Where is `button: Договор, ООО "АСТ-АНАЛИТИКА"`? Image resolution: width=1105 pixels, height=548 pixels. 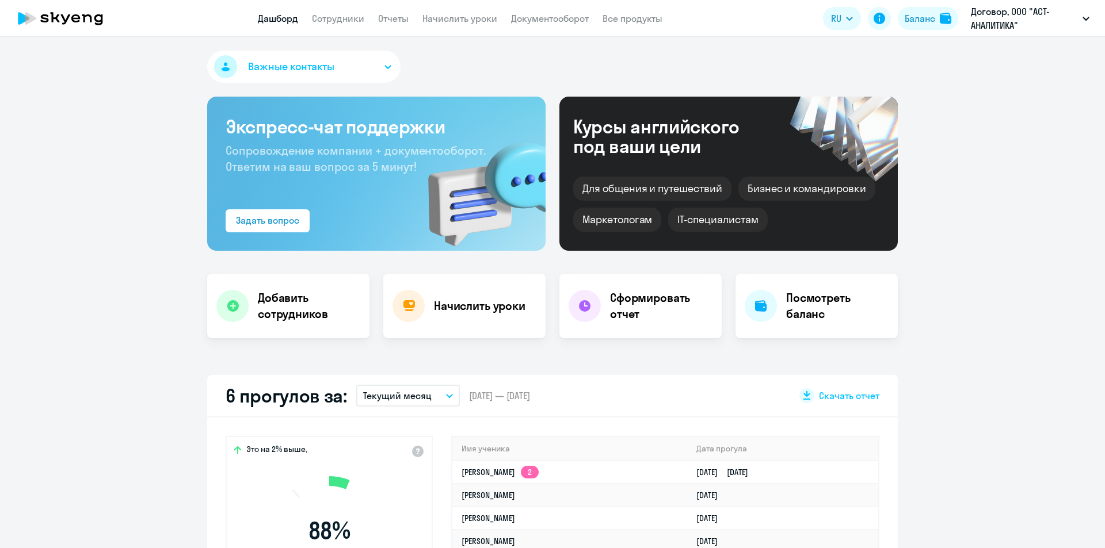
button: Договор, ООО "АСТ-АНАЛИТИКА" is located at coordinates (1030, 18).